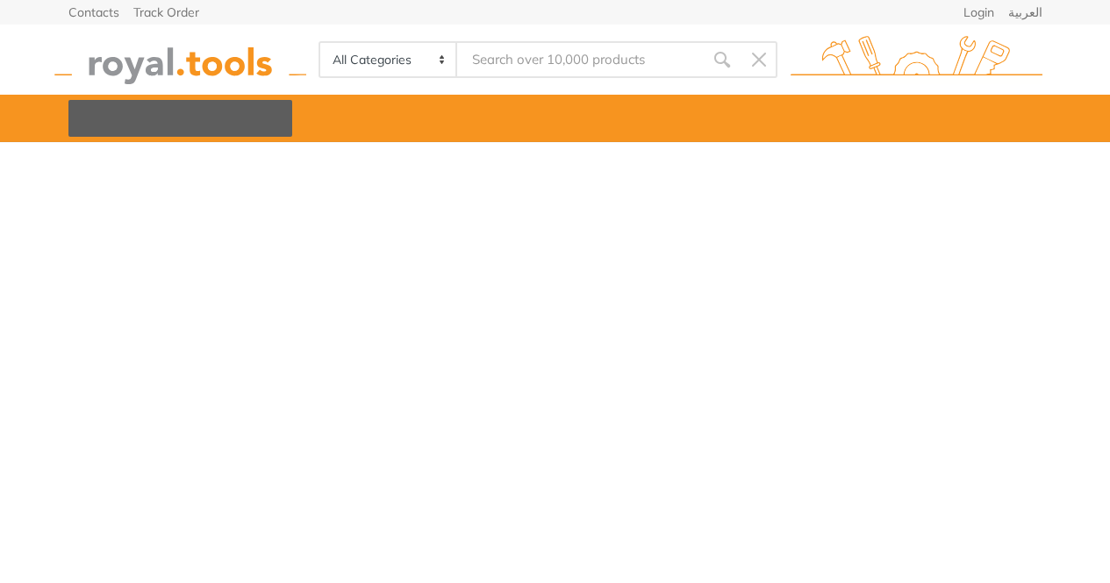 This screenshot has height=583, width=1110. What do you see at coordinates (166, 12) in the screenshot?
I see `a: Track Order` at bounding box center [166, 12].